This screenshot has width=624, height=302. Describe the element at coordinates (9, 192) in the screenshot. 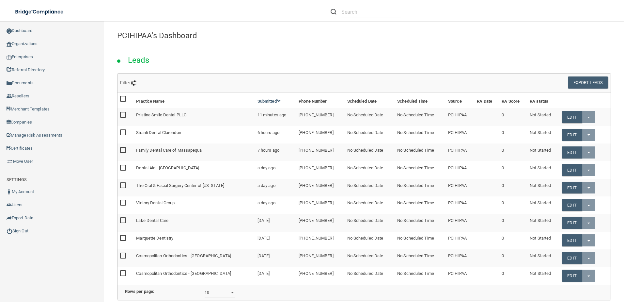

I see `img: ic_user_dark.df1a06c3.png` at that location.